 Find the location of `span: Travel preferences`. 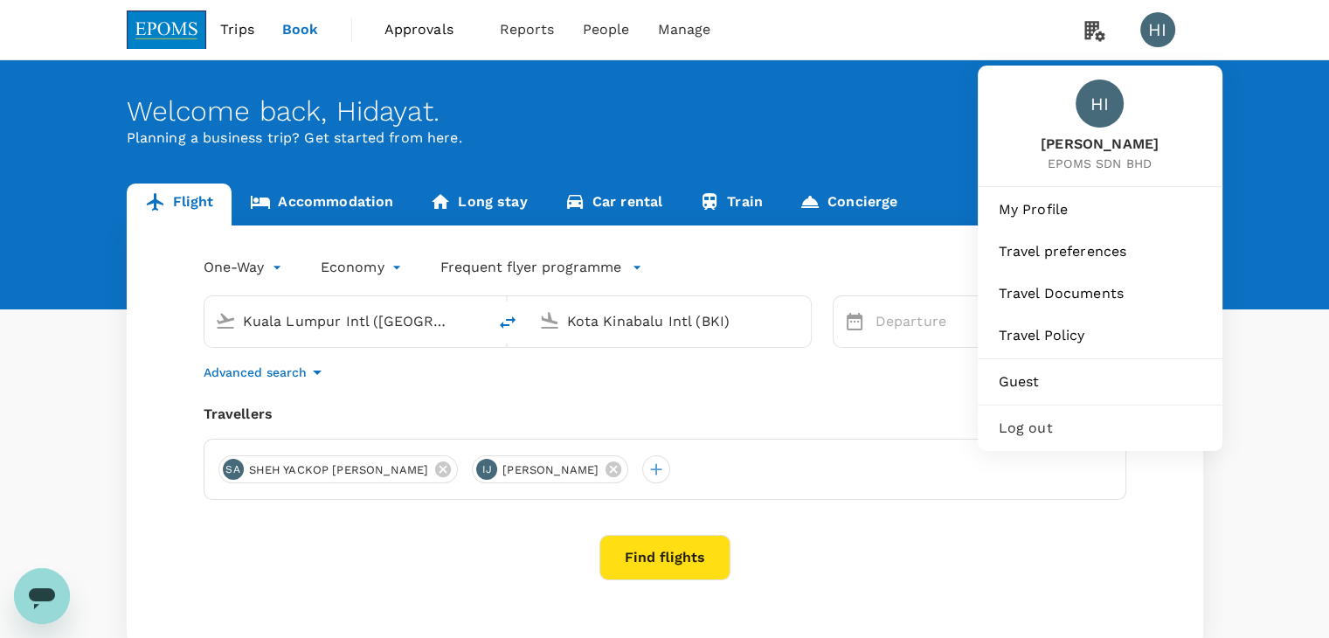

span: Travel preferences is located at coordinates (1100, 252).